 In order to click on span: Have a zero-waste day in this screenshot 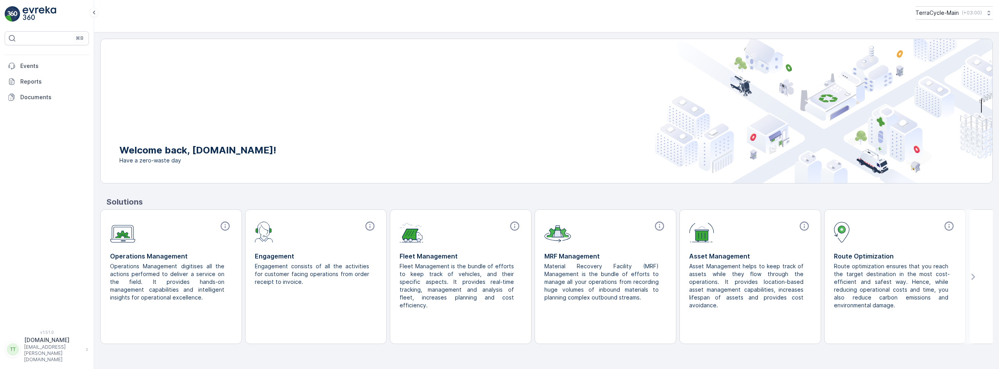, I will do `click(198, 160)`.